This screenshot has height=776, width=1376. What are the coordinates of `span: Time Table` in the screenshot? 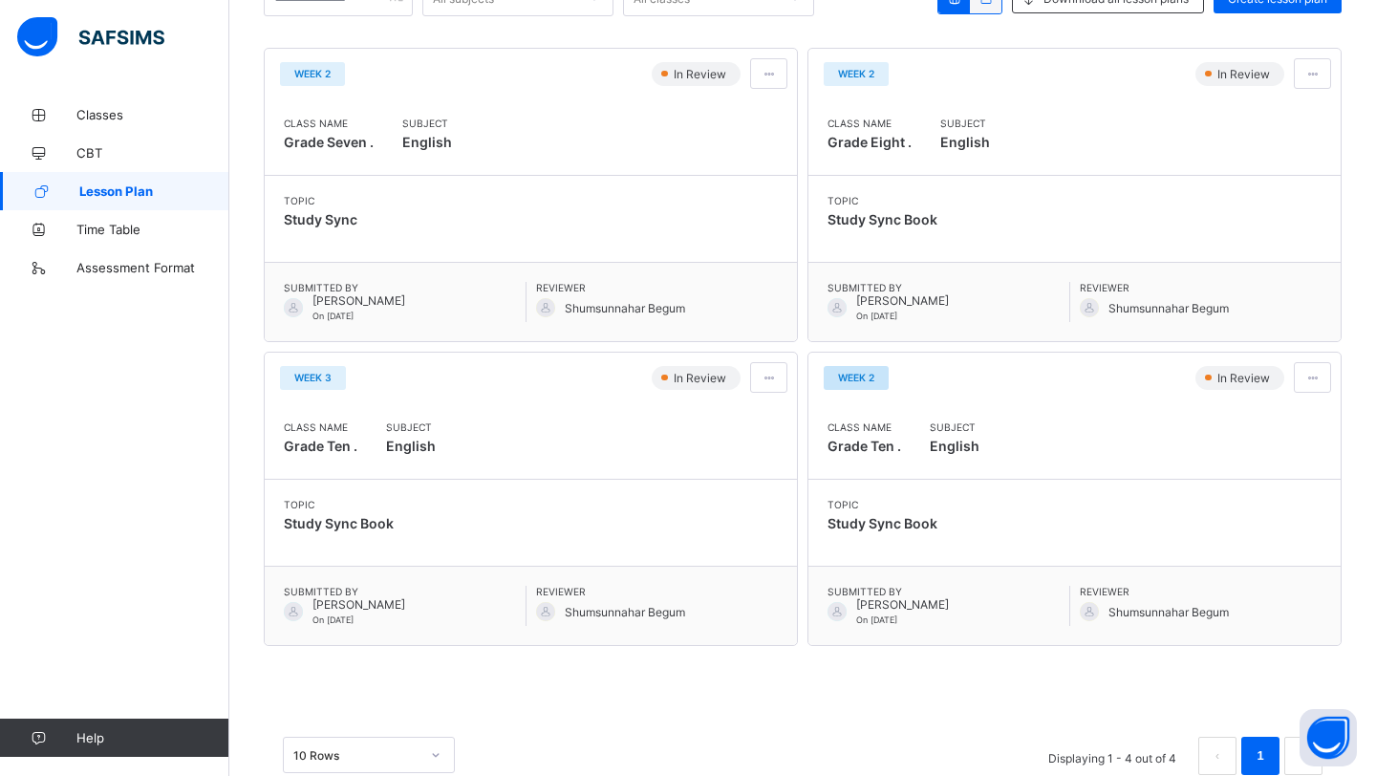 It's located at (153, 229).